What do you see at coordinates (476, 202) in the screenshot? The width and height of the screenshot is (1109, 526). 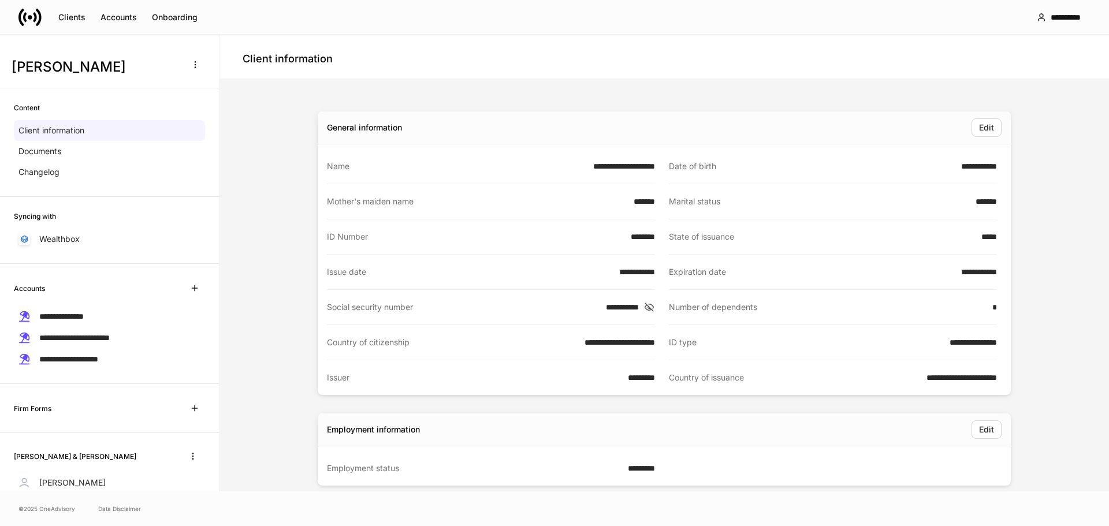 I see `div: Mother's maiden name` at bounding box center [476, 202].